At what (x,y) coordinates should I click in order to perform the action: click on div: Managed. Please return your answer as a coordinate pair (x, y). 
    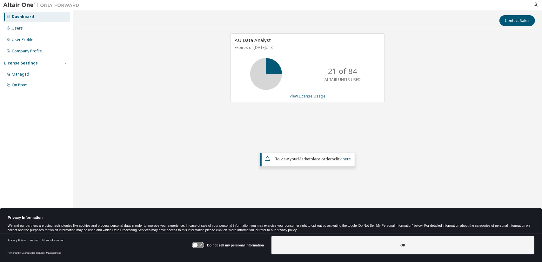
    Looking at the image, I should click on (20, 74).